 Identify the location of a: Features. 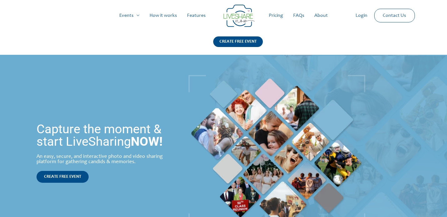
(196, 16).